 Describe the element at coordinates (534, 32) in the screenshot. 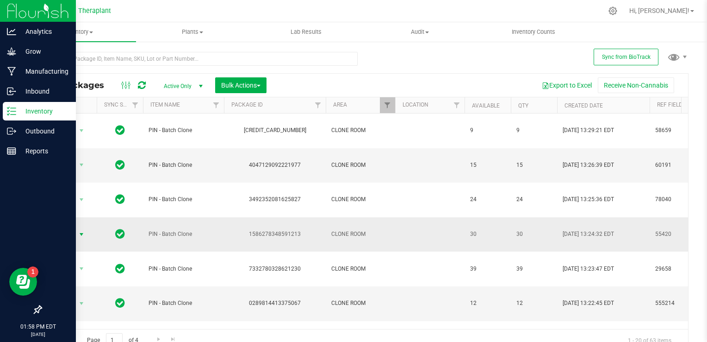

I see `a: Inventory Counts` at that location.